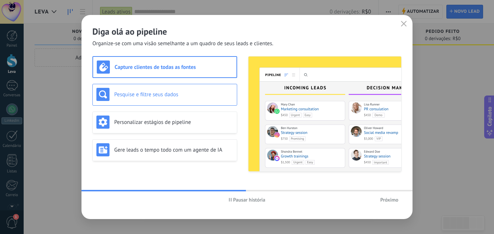 The height and width of the screenshot is (234, 494). I want to click on button: Próximo, so click(390, 200).